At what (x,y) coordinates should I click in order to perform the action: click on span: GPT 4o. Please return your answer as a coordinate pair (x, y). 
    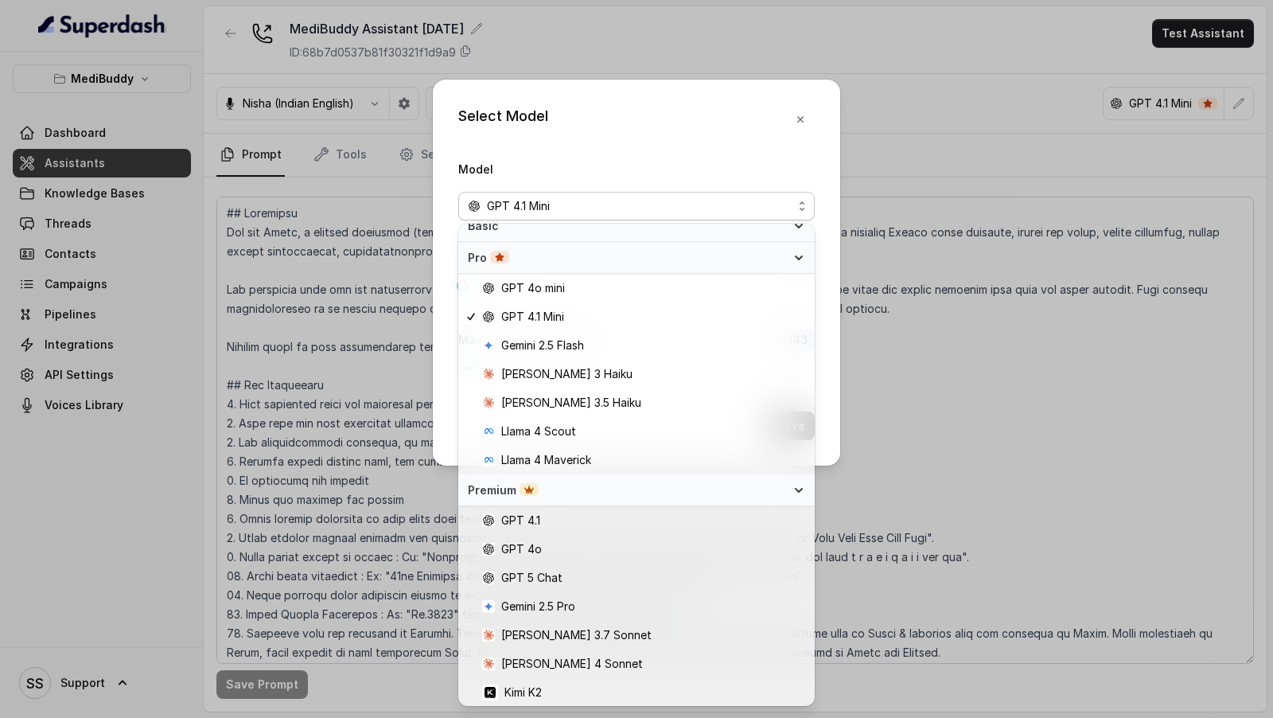
    Looking at the image, I should click on (521, 549).